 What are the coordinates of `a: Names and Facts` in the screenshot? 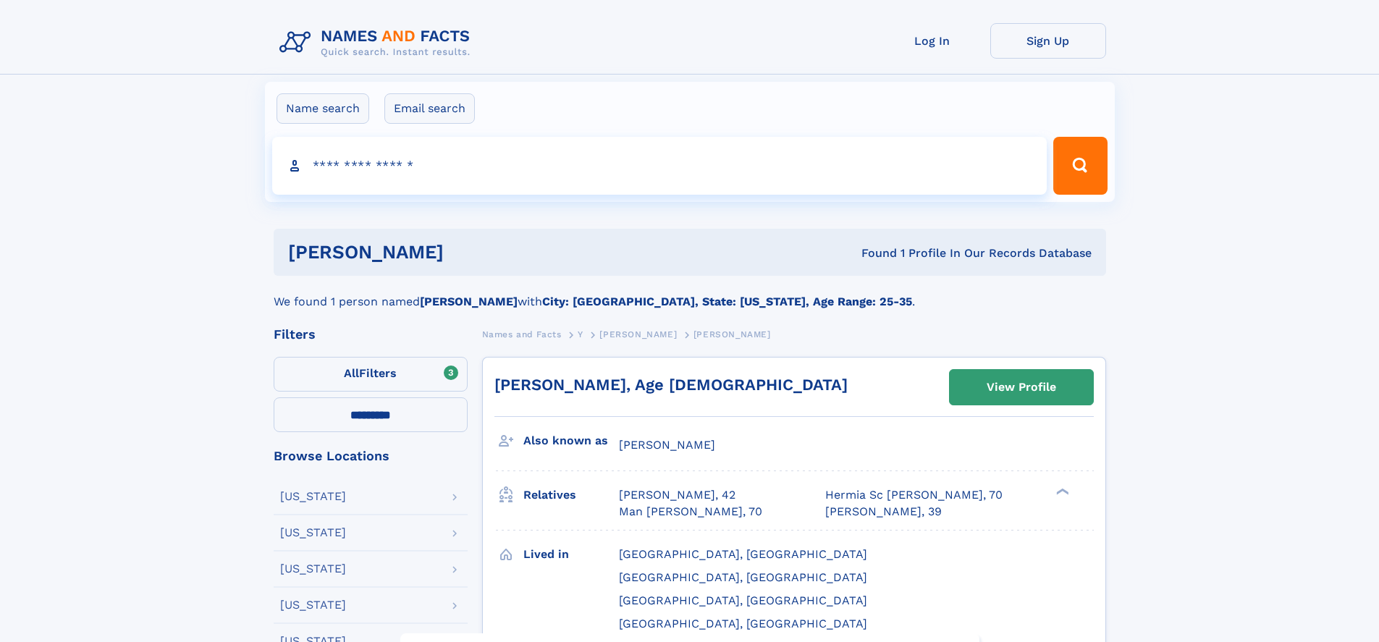 It's located at (522, 334).